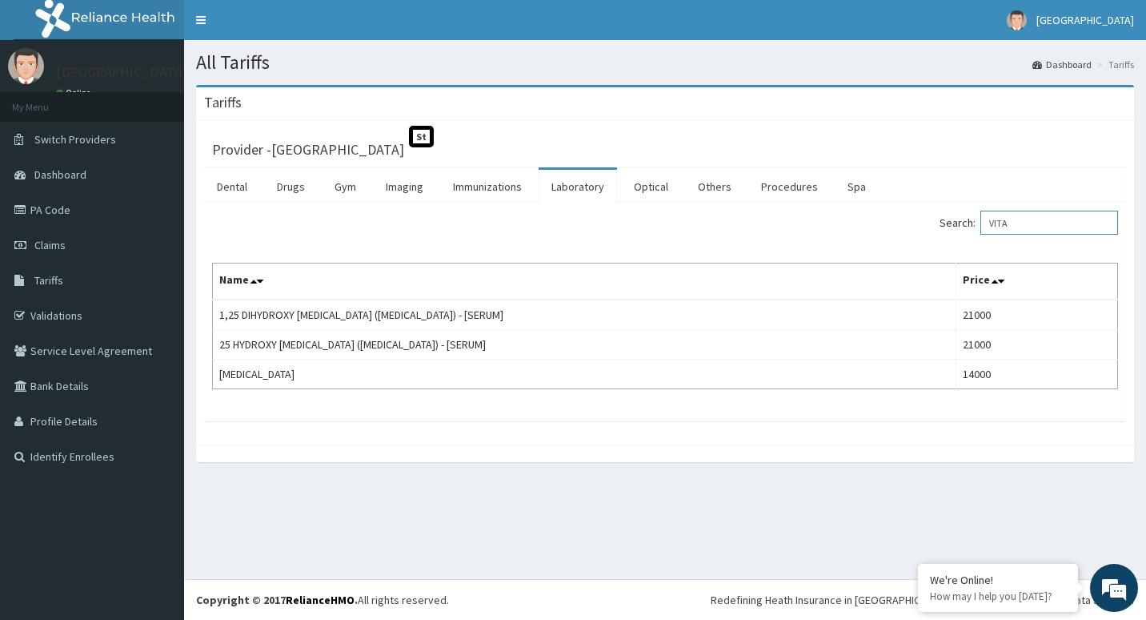 This screenshot has width=1146, height=620. What do you see at coordinates (223, 102) in the screenshot?
I see `h3: Tariffs` at bounding box center [223, 102].